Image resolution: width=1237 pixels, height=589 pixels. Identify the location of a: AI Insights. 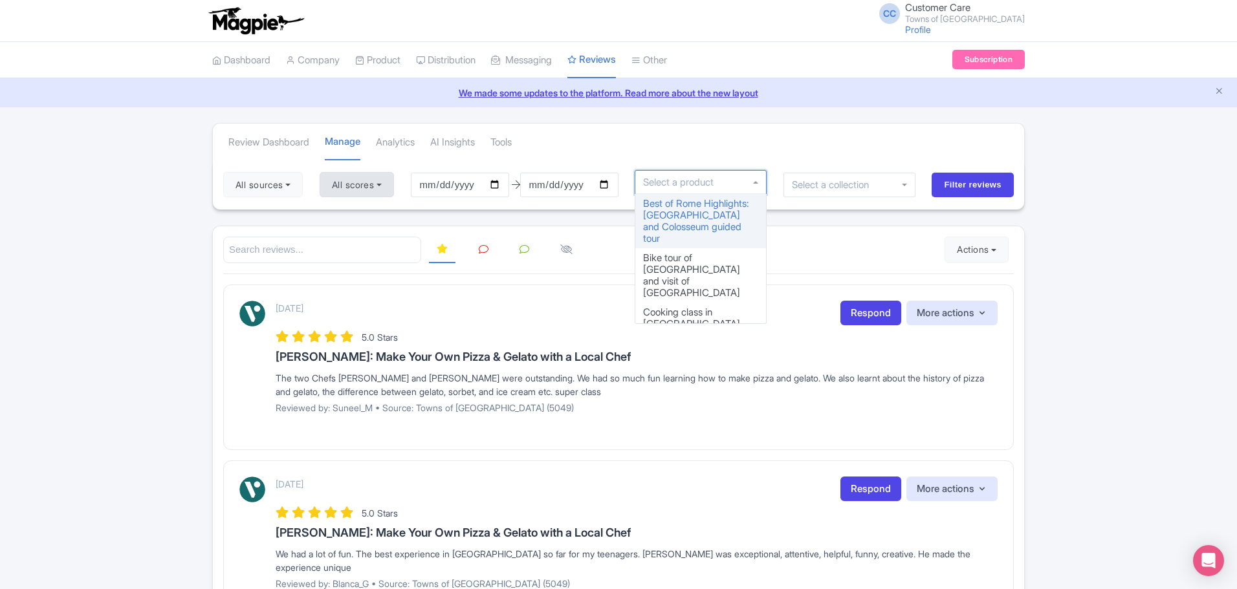
(452, 142).